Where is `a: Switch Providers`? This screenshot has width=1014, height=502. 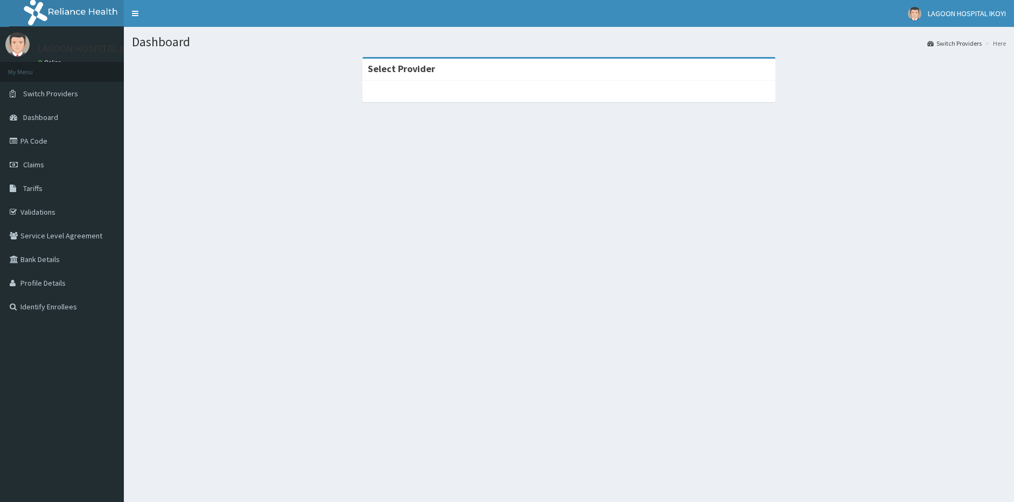
a: Switch Providers is located at coordinates (954, 43).